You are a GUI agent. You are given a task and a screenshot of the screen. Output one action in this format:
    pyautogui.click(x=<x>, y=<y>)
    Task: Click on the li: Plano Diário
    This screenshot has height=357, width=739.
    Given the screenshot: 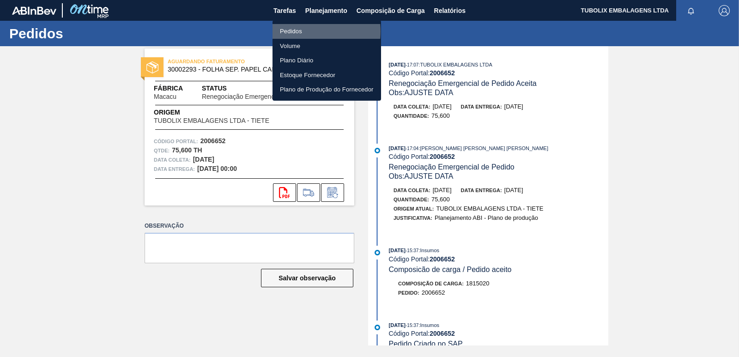 What is the action you would take?
    pyautogui.click(x=327, y=61)
    